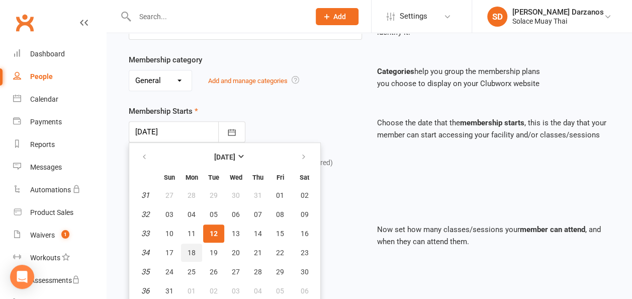 The height and width of the screenshot is (299, 632). What do you see at coordinates (214, 252) in the screenshot?
I see `span: 19` at bounding box center [214, 252].